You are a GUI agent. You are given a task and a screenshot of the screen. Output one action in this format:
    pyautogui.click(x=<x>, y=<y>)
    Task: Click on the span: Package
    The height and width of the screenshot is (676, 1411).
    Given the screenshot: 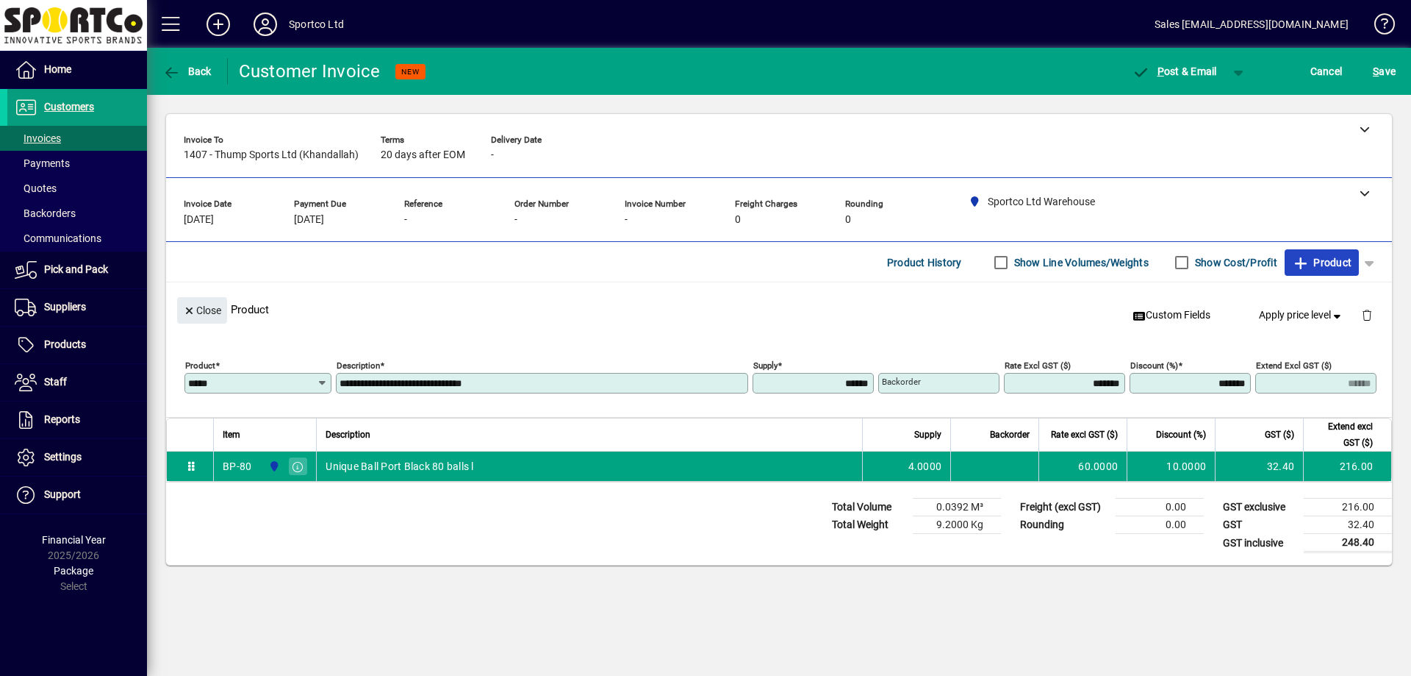 What is the action you would take?
    pyautogui.click(x=74, y=570)
    